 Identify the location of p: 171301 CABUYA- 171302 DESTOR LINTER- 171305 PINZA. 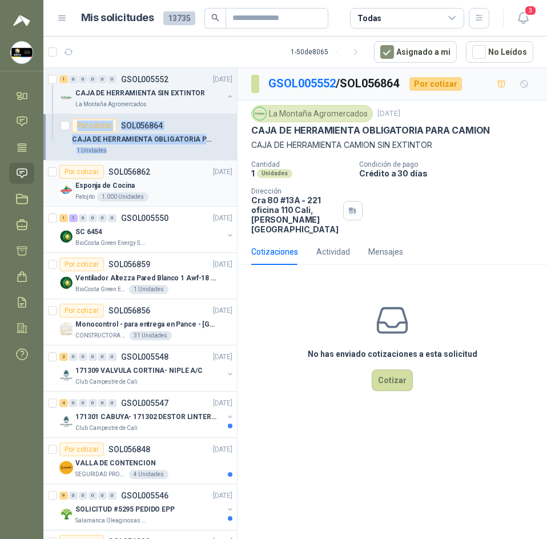
(146, 417).